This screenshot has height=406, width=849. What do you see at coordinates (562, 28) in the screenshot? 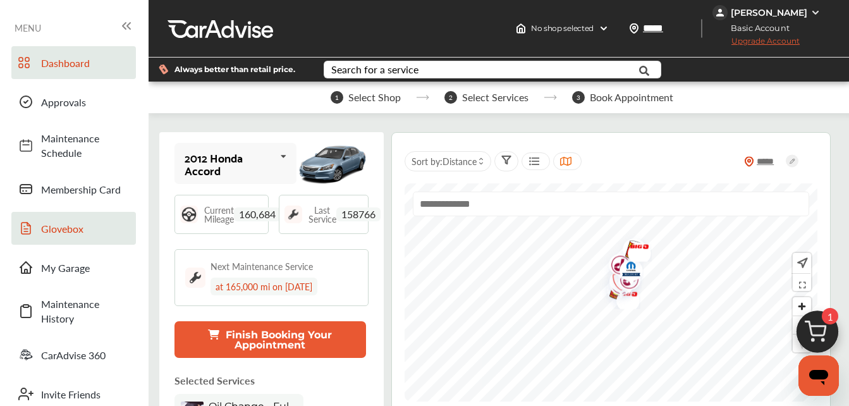
I see `span: No shop selected` at bounding box center [562, 28].